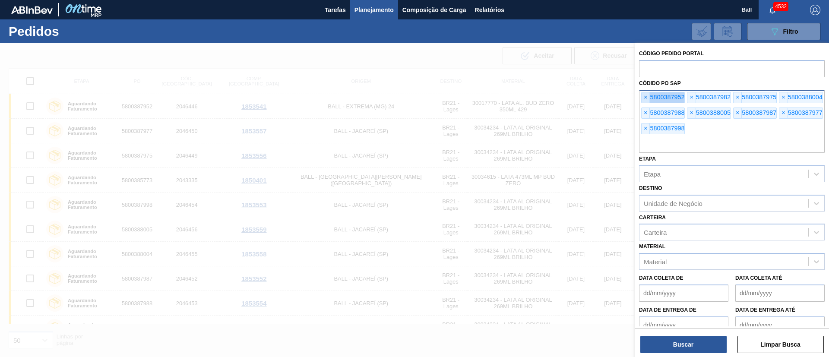 The width and height of the screenshot is (829, 357). Describe the element at coordinates (667, 310) in the screenshot. I see `label: Data de Entrega de` at that location.